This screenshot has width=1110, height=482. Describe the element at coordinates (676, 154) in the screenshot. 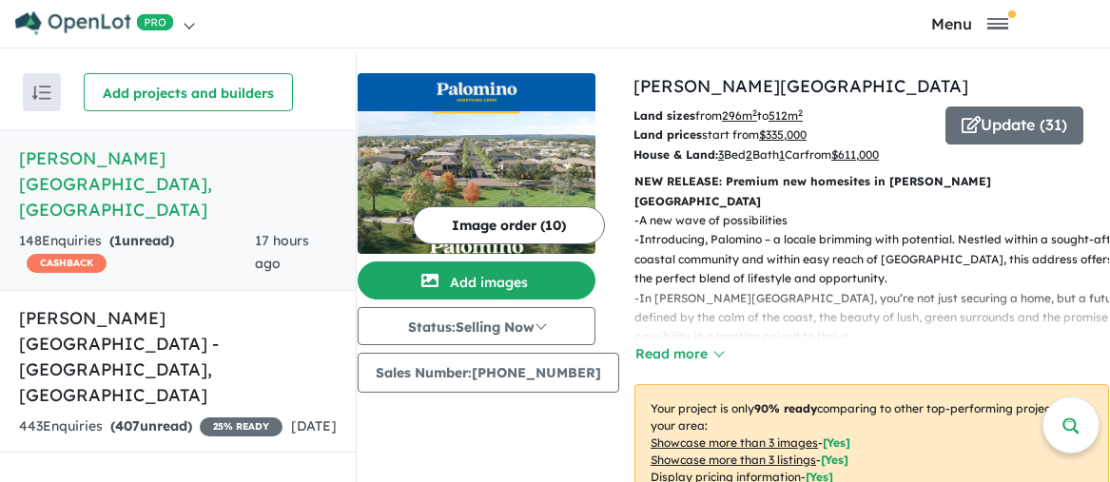

I see `b: House & Land:` at that location.